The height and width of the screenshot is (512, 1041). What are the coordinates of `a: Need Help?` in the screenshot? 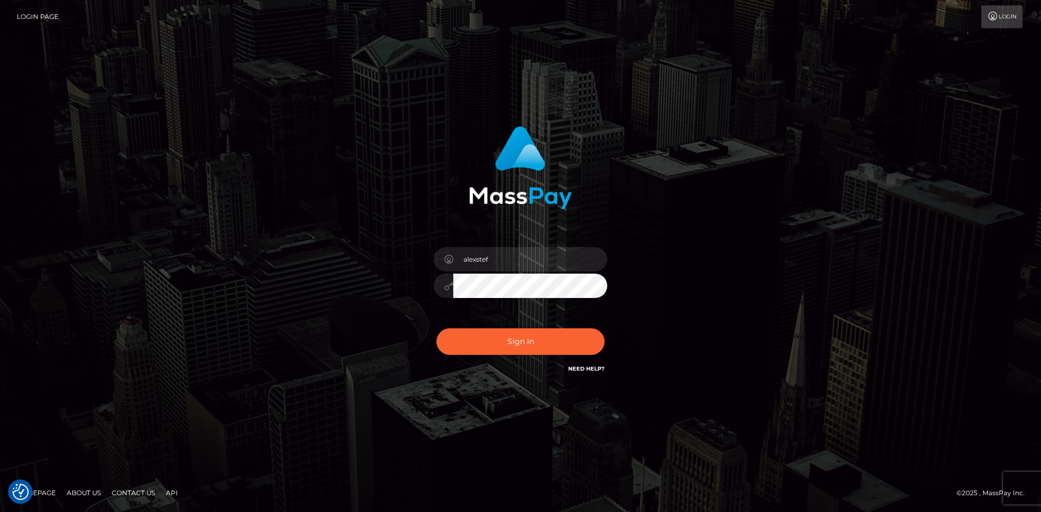 It's located at (586, 369).